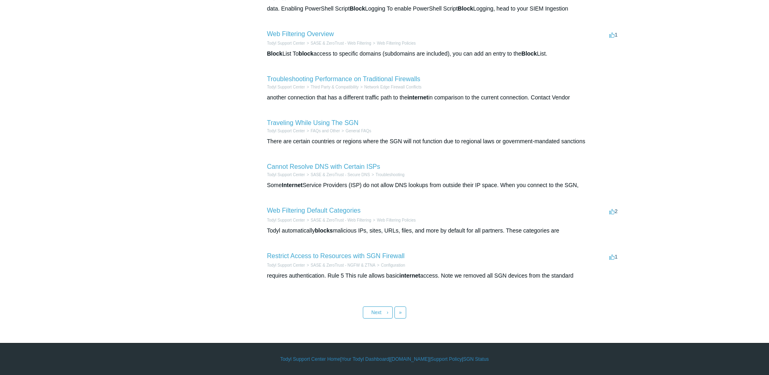  I want to click on div: List To access to specific domains (subdomains are included), you can add an entry to the List., so click(443, 54).